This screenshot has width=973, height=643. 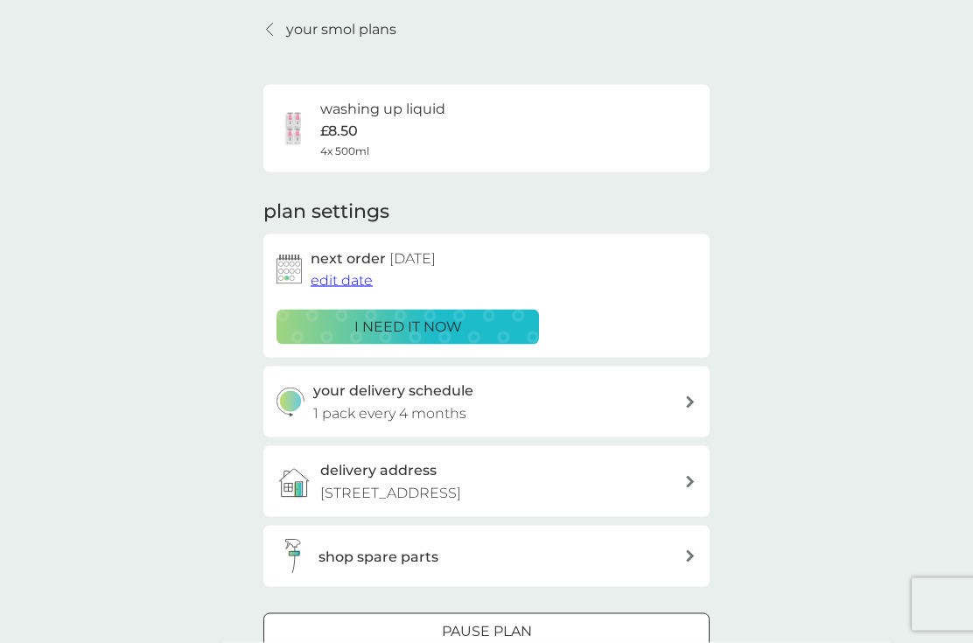 What do you see at coordinates (341, 280) in the screenshot?
I see `span: edit date` at bounding box center [341, 280].